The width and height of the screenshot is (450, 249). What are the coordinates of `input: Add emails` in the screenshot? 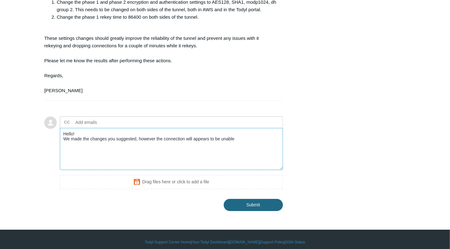 It's located at (106, 123).